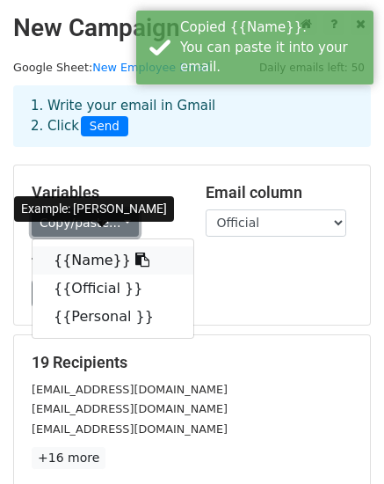 The height and width of the screenshot is (484, 384). I want to click on h5: Email column, so click(280, 193).